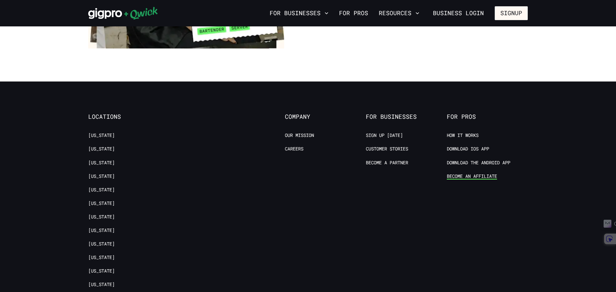 Image resolution: width=616 pixels, height=292 pixels. Describe the element at coordinates (387, 163) in the screenshot. I see `a: Become a Partner` at that location.